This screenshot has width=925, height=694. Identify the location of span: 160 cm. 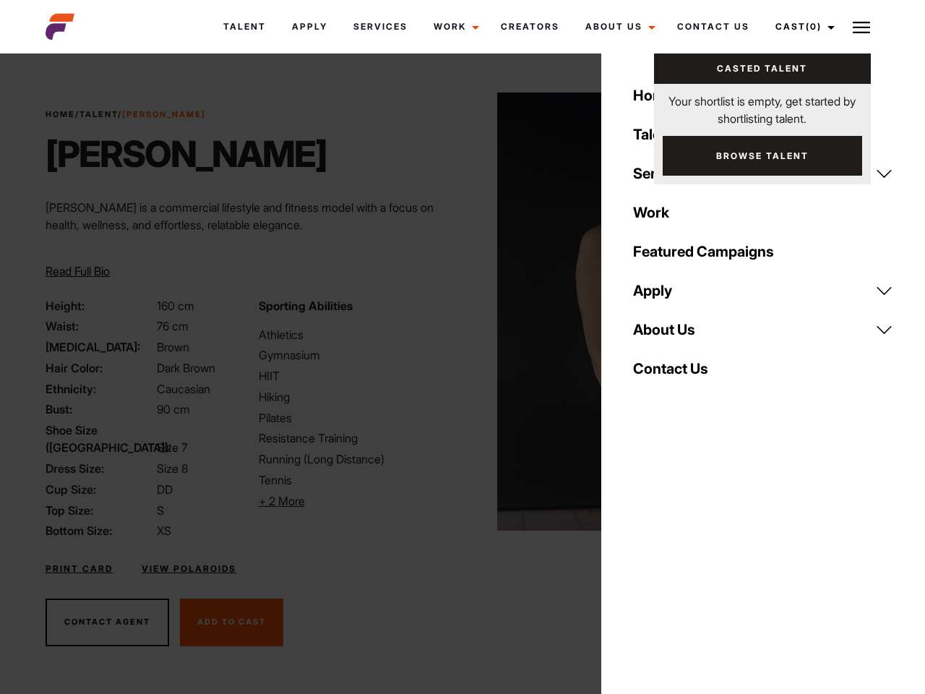
(176, 306).